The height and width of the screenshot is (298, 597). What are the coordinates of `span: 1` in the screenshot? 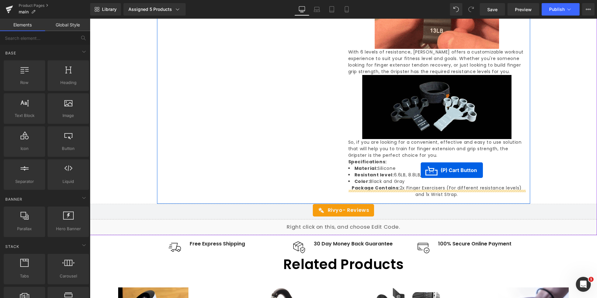 It's located at (591, 279).